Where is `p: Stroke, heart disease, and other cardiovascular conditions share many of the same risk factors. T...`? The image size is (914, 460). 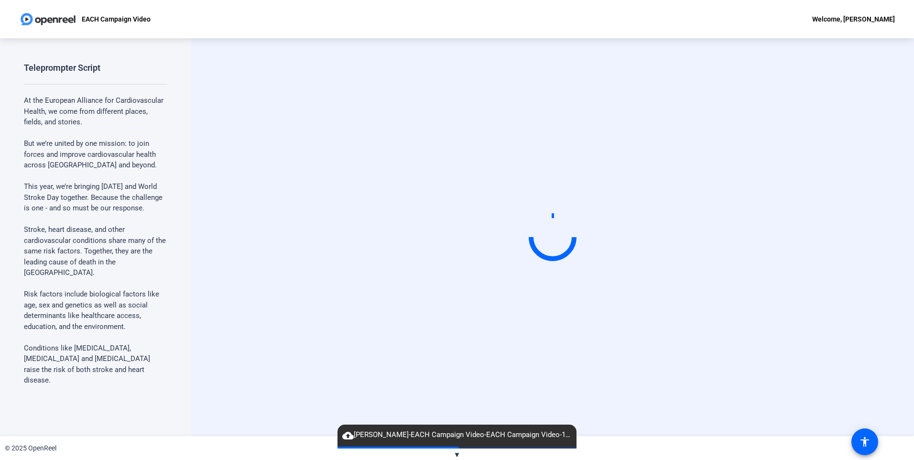
p: Stroke, heart disease, and other cardiovascular conditions share many of the same risk factors. T... is located at coordinates (96, 251).